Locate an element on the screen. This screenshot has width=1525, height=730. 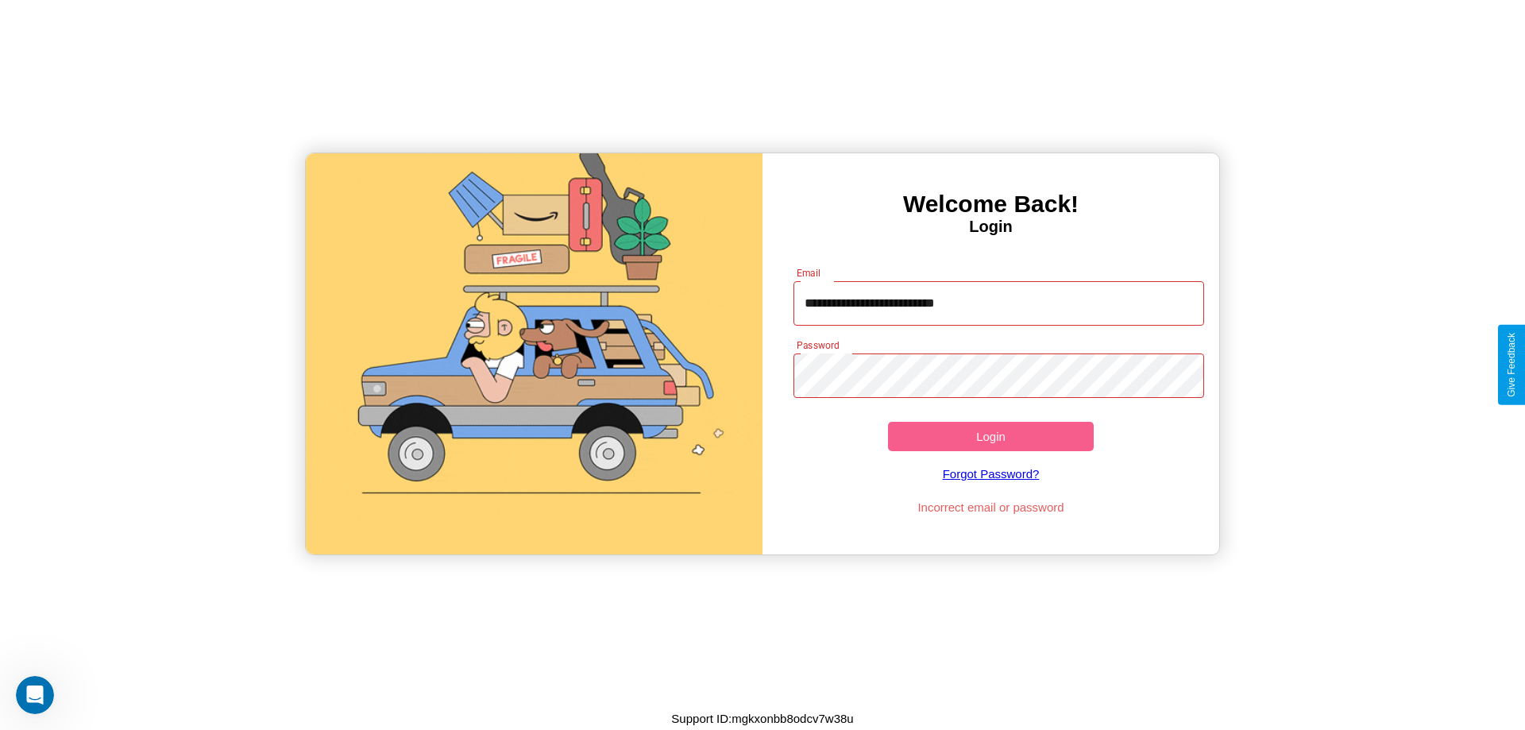
img: gif is located at coordinates (534, 353).